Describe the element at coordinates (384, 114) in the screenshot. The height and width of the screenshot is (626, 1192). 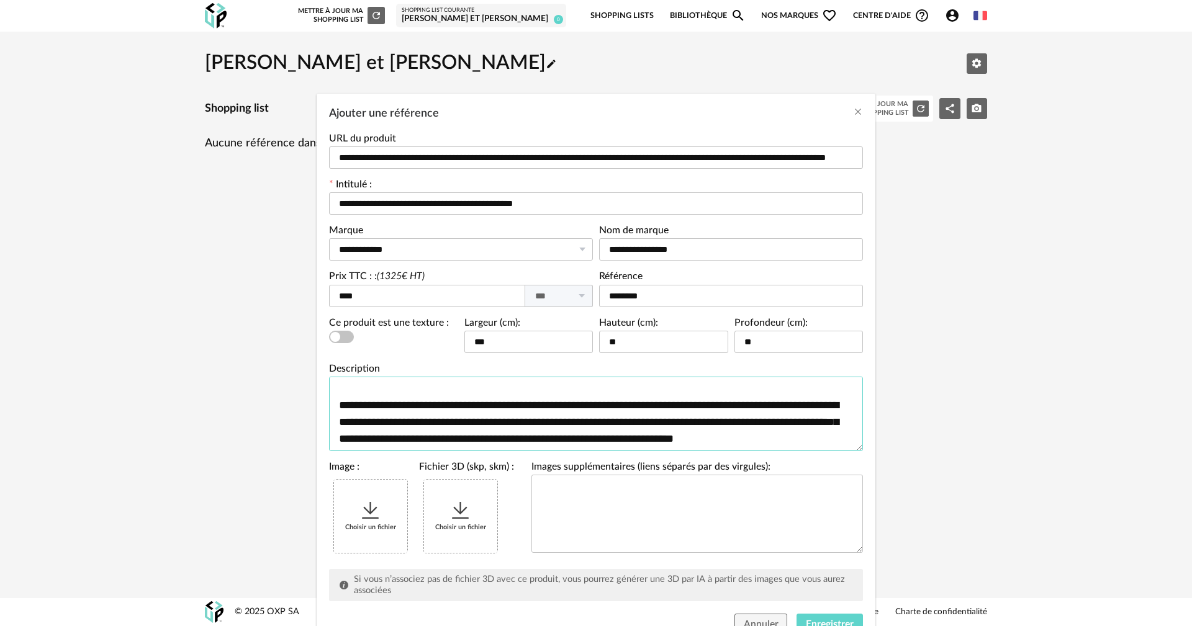
I see `span: Ajouter une référence` at that location.